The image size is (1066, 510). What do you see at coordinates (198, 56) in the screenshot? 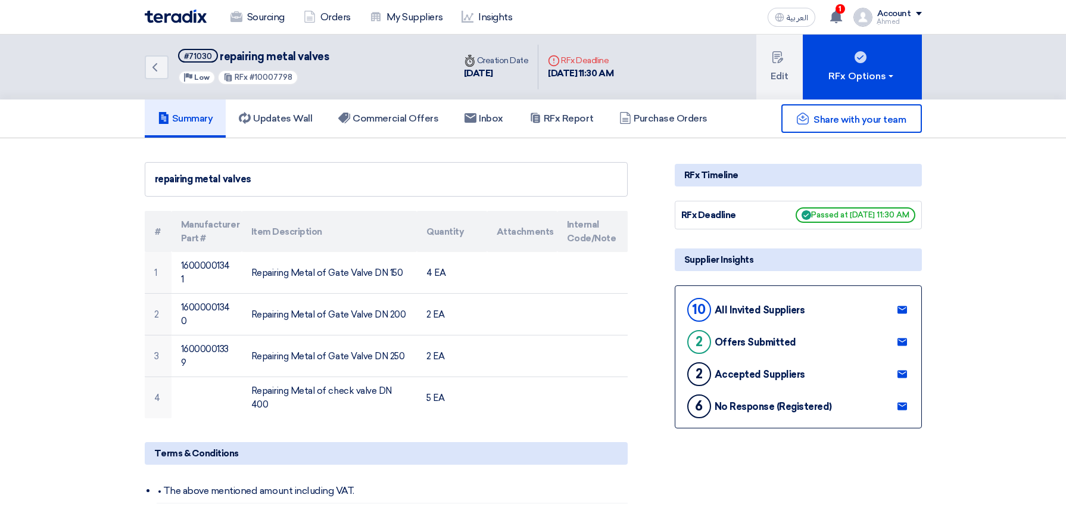
I see `div: #71030` at bounding box center [198, 56].